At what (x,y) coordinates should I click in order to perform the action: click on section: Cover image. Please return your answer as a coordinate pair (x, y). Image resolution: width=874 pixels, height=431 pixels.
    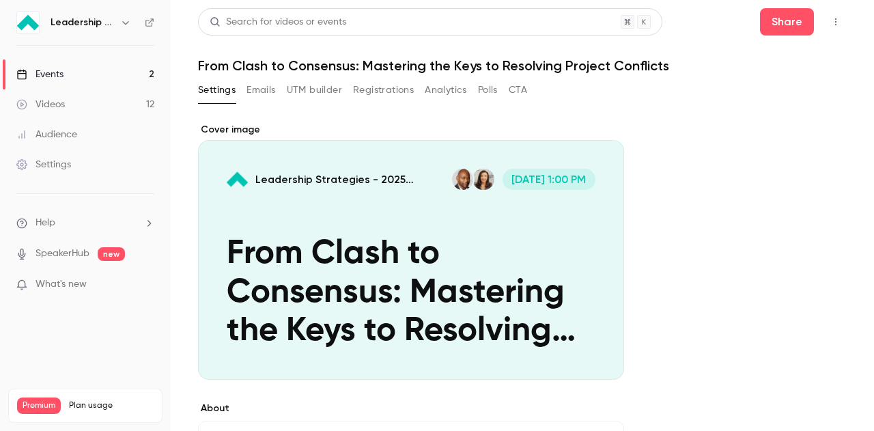
    Looking at the image, I should click on (411, 251).